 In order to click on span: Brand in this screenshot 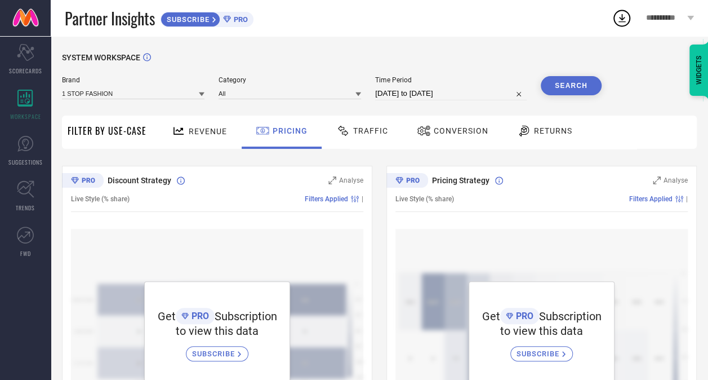, I will do `click(133, 80)`.